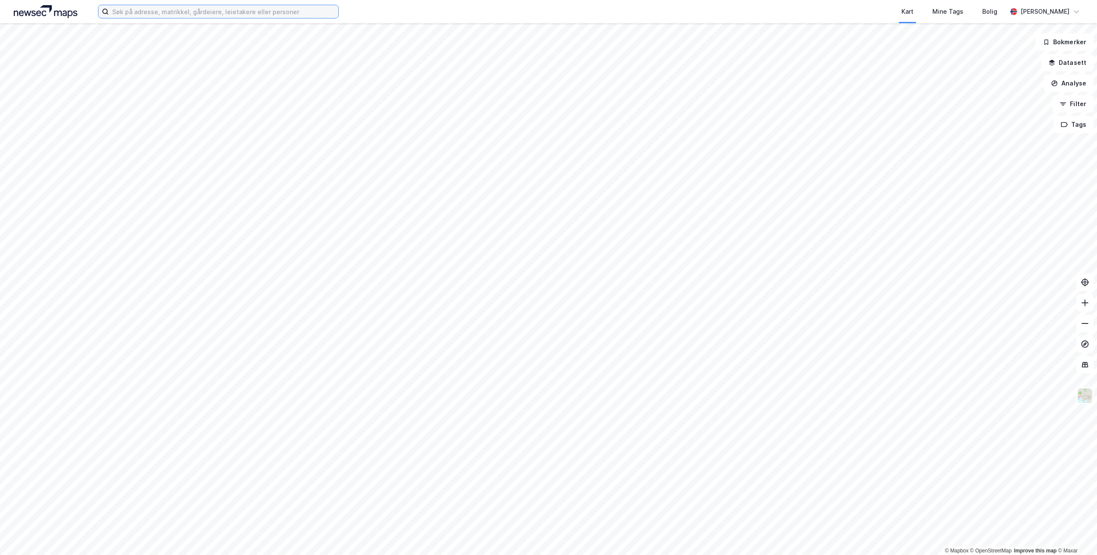  Describe the element at coordinates (1067, 63) in the screenshot. I see `button: Datasett` at that location.